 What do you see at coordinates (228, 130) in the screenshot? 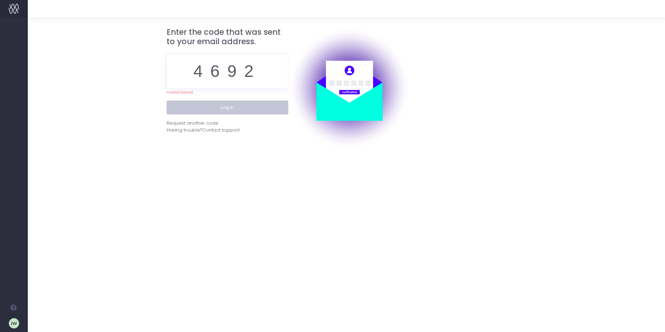
I see `div: Having trouble?` at bounding box center [228, 130].